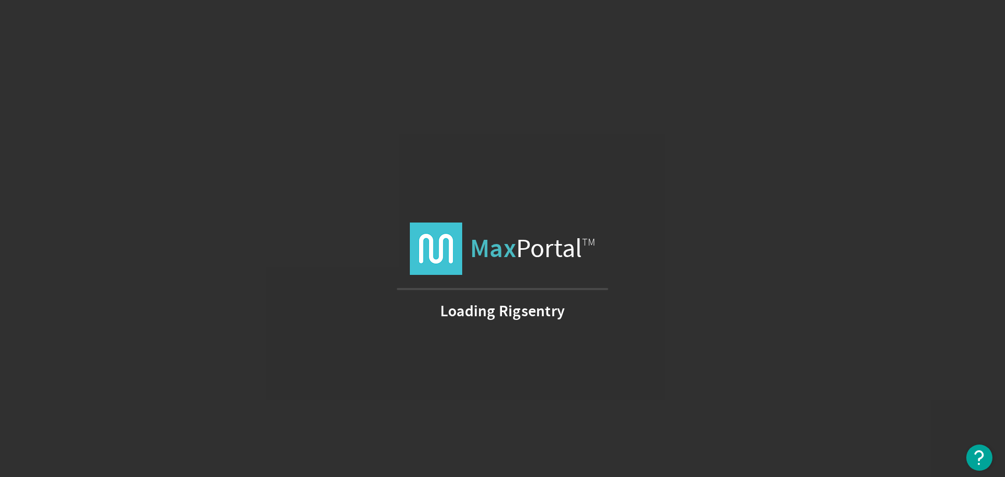 This screenshot has height=477, width=1005. I want to click on strong: Max, so click(493, 248).